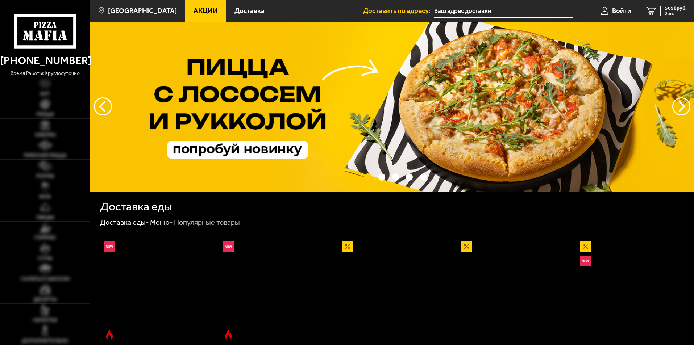 This screenshot has width=694, height=345. Describe the element at coordinates (45, 279) in the screenshot. I see `span: Салаты и закуски` at that location.